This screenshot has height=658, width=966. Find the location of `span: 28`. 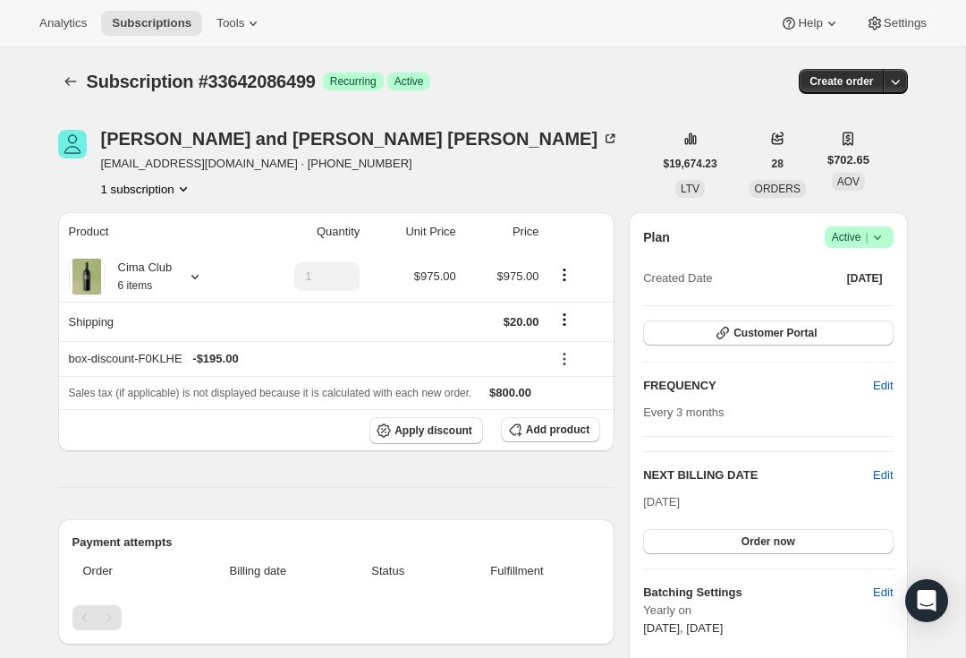

span: 28 is located at coordinates (778, 164).